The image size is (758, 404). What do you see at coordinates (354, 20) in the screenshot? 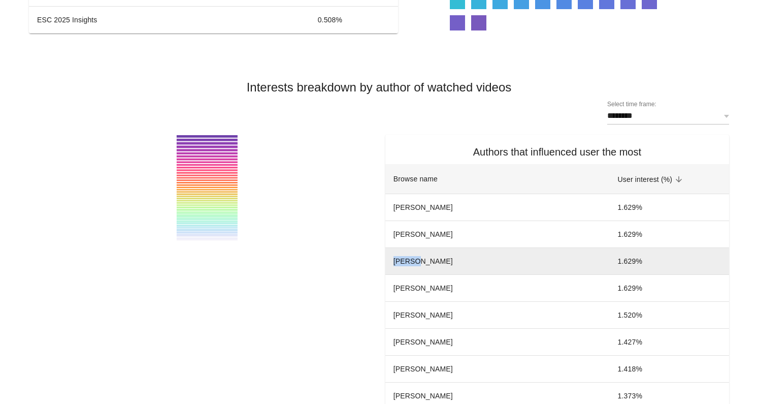
I see `td: 0.508%` at bounding box center [354, 20].